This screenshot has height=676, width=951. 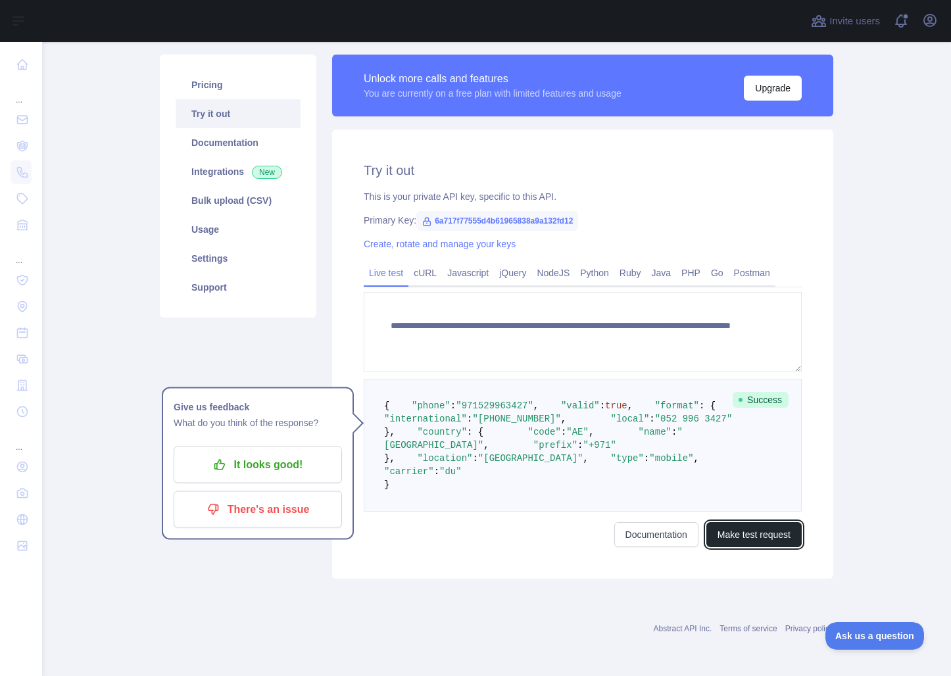 I want to click on div: You are currently on a free plan with limited features and usage, so click(x=493, y=93).